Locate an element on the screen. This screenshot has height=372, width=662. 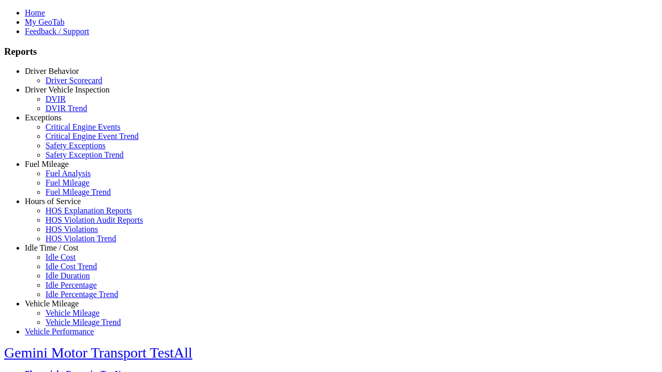
a: Vehicle Mileage Trend is located at coordinates (83, 322).